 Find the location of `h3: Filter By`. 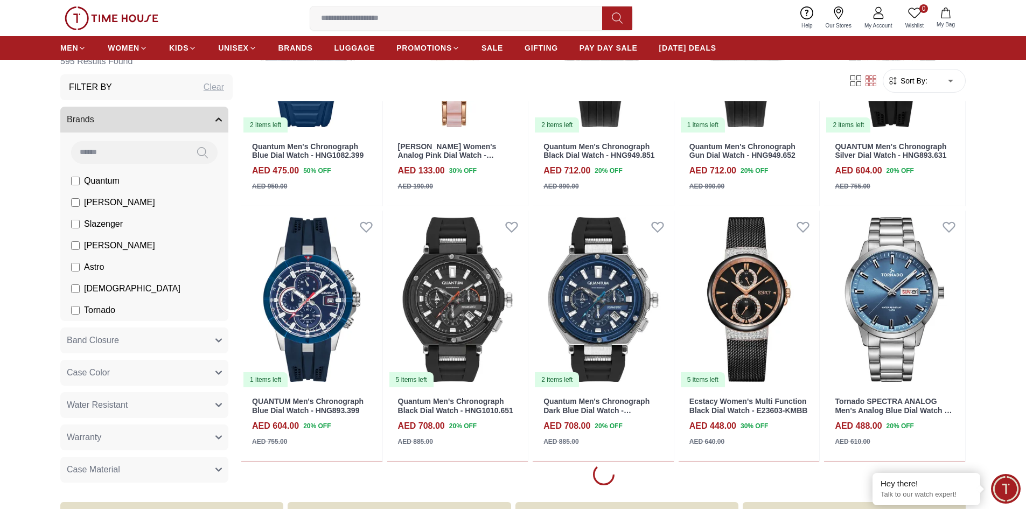

h3: Filter By is located at coordinates (90, 88).